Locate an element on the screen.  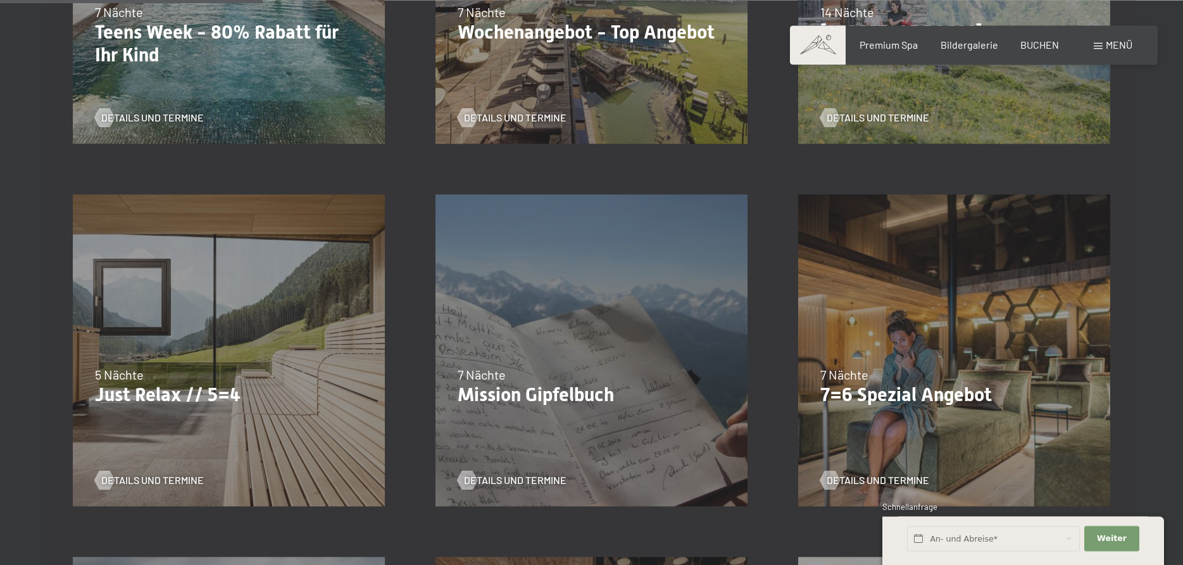
span: 14 Nächte is located at coordinates (847, 12).